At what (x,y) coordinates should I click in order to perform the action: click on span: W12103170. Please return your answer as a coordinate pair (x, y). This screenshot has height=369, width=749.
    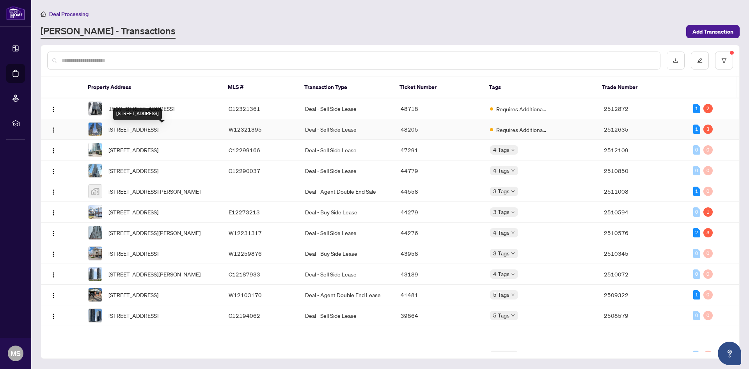
    Looking at the image, I should click on (245, 294).